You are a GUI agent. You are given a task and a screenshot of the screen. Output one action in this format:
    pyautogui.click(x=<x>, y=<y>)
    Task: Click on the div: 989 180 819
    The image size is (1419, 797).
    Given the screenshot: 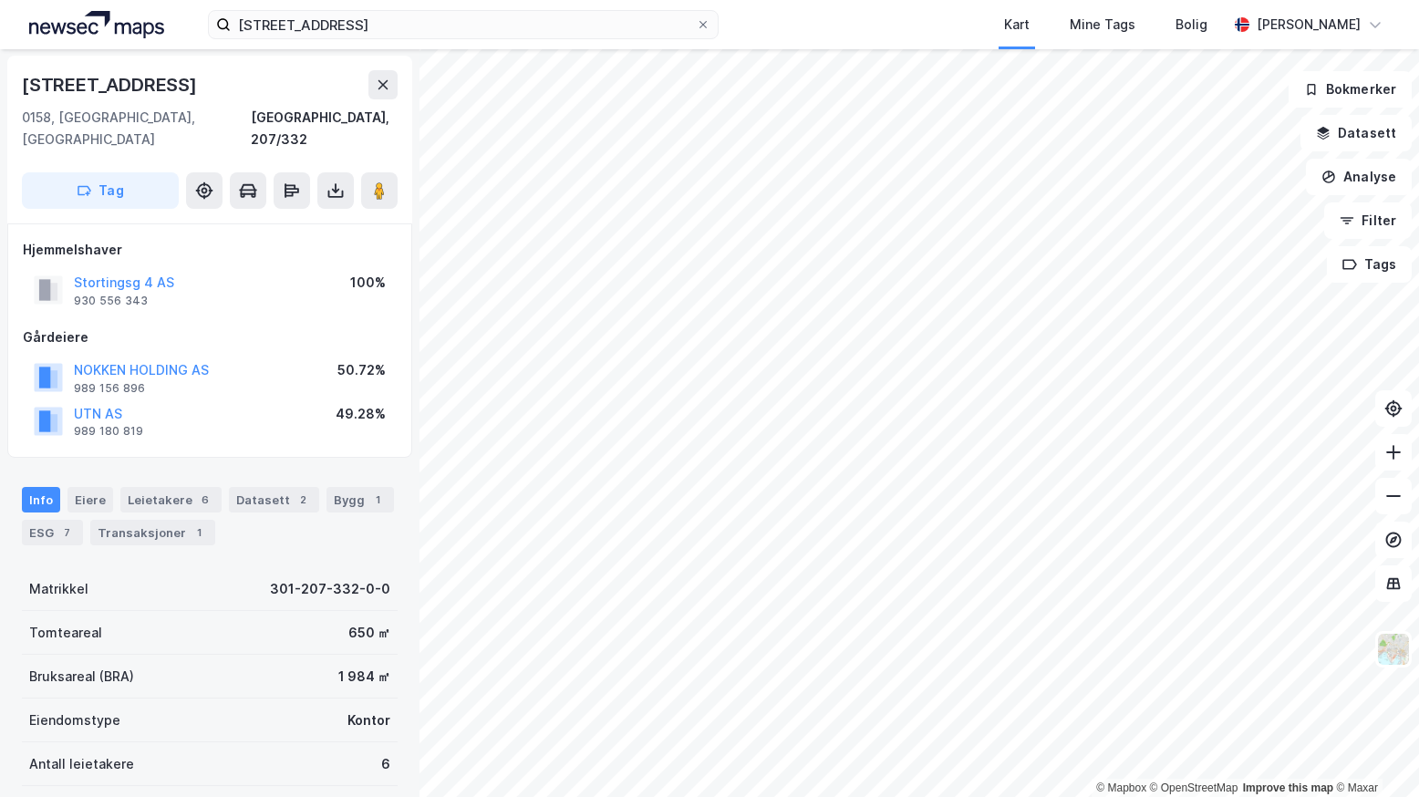 What is the action you would take?
    pyautogui.click(x=109, y=431)
    